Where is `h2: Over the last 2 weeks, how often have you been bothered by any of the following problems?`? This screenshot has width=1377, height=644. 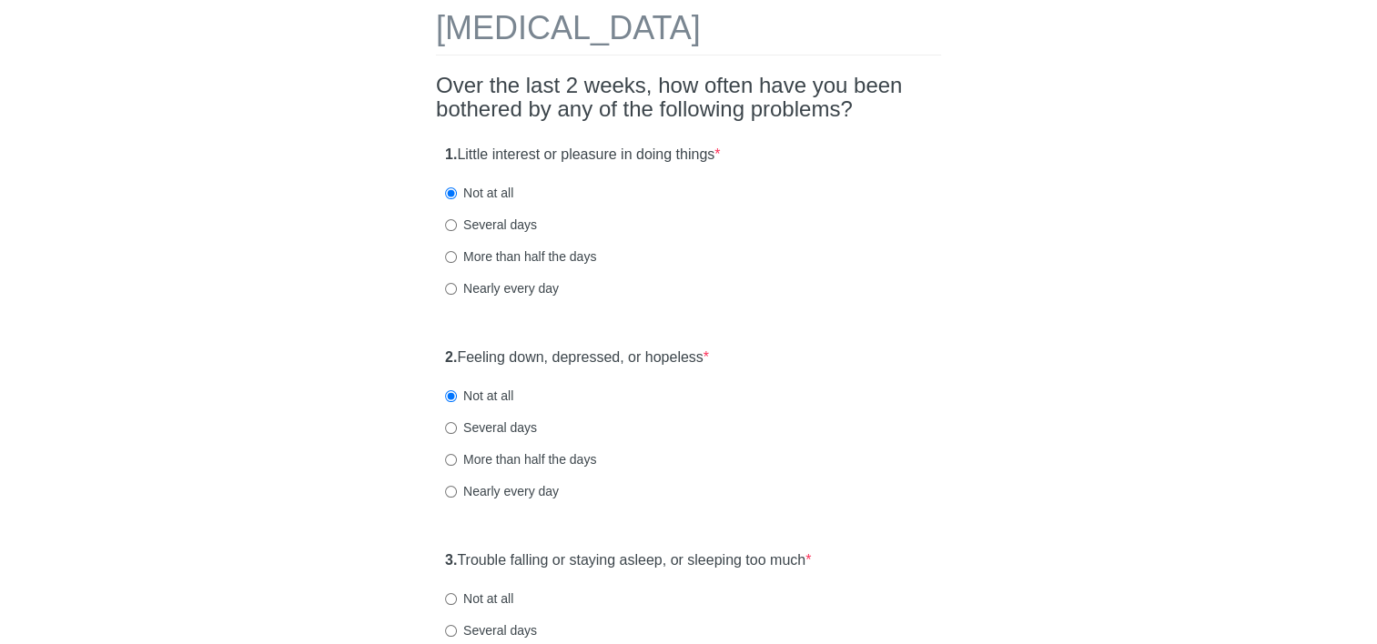 h2: Over the last 2 weeks, how often have you been bothered by any of the following problems? is located at coordinates (688, 97).